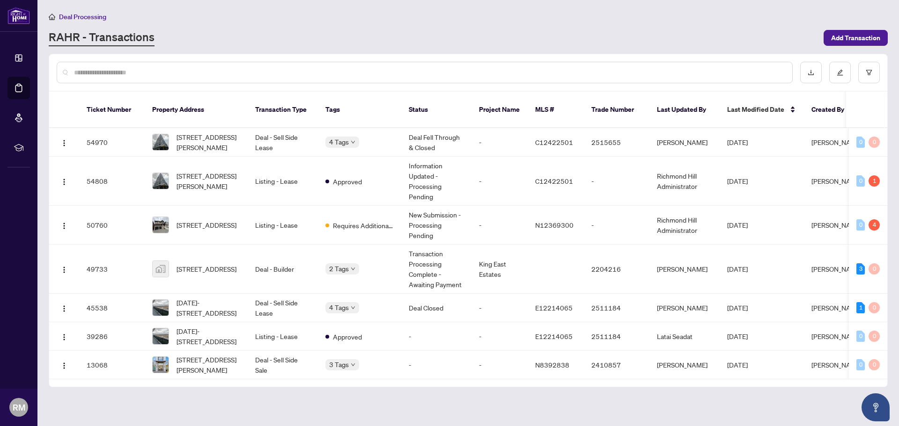 This screenshot has width=899, height=426. What do you see at coordinates (359, 110) in the screenshot?
I see `th: Tags` at bounding box center [359, 110].